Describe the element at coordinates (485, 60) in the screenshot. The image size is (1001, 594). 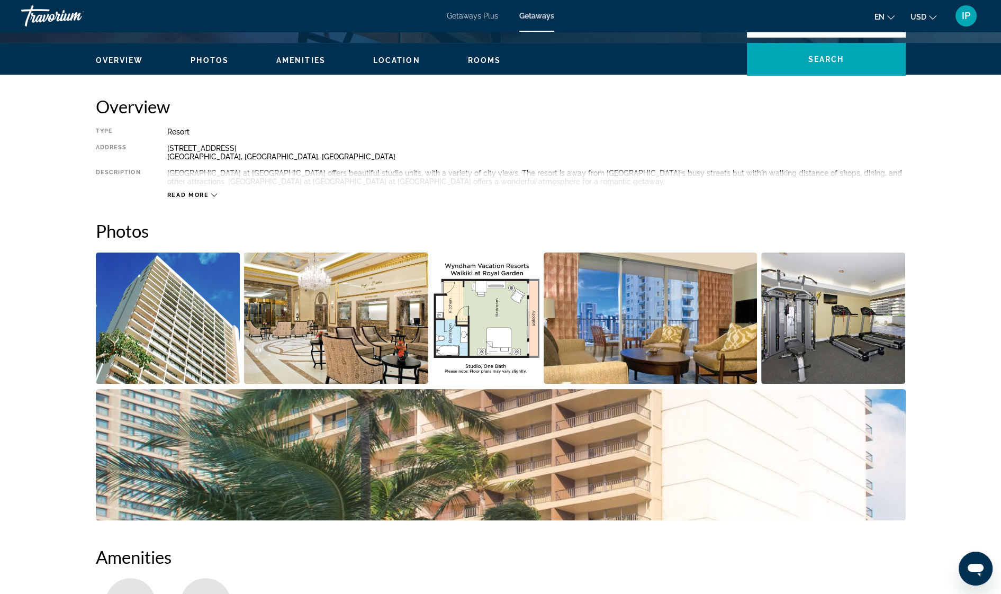
I see `button: Rooms` at that location.